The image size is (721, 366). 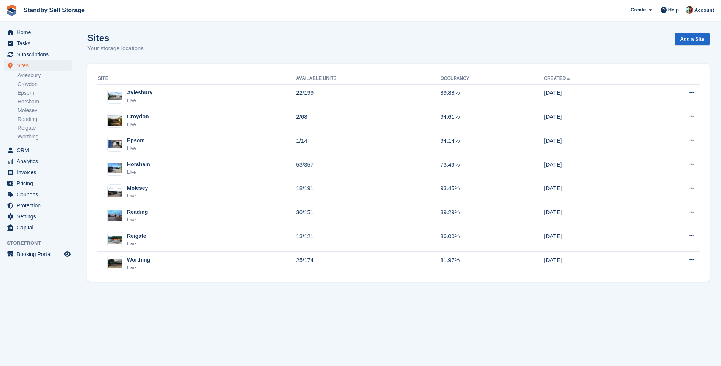 I want to click on img: Michael Walker, so click(x=690, y=10).